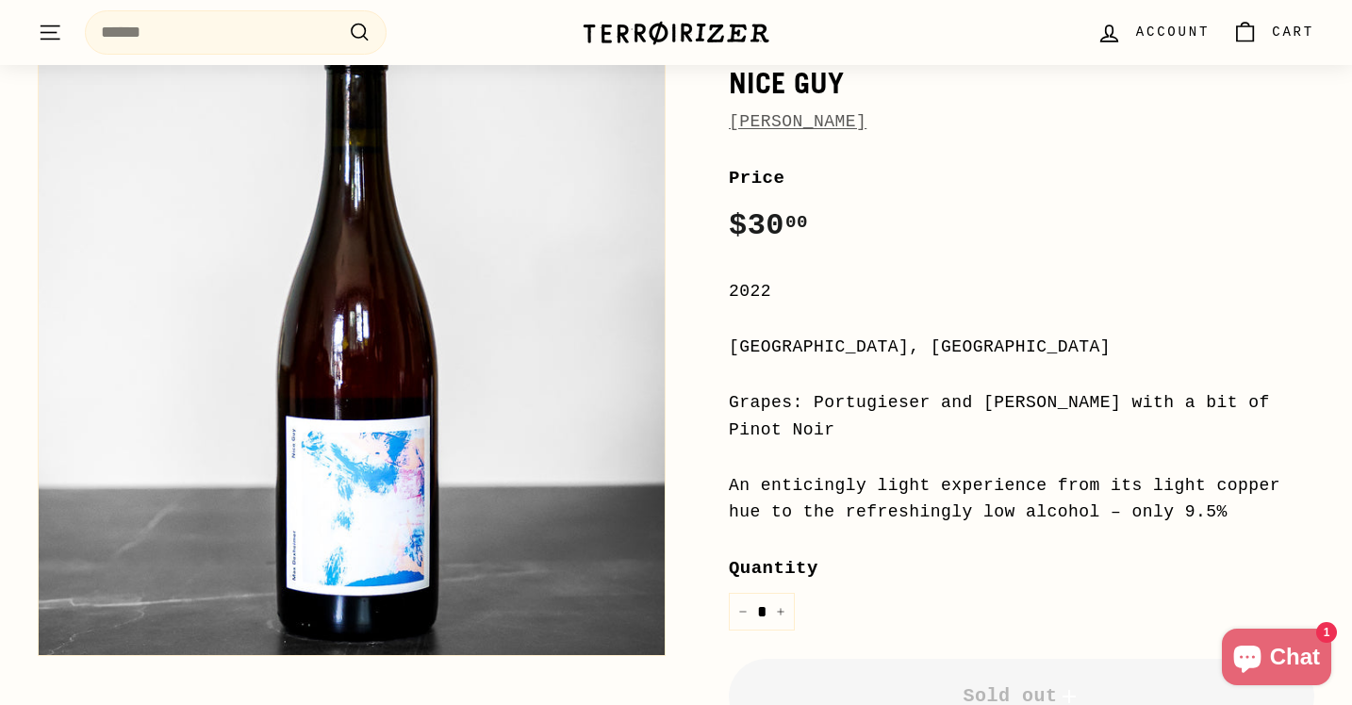 This screenshot has width=1352, height=705. I want to click on input: quantity, so click(762, 612).